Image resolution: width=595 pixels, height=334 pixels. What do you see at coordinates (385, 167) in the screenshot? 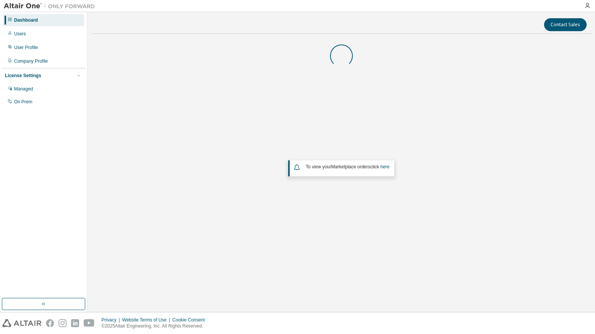
I see `a: here` at bounding box center [385, 167].